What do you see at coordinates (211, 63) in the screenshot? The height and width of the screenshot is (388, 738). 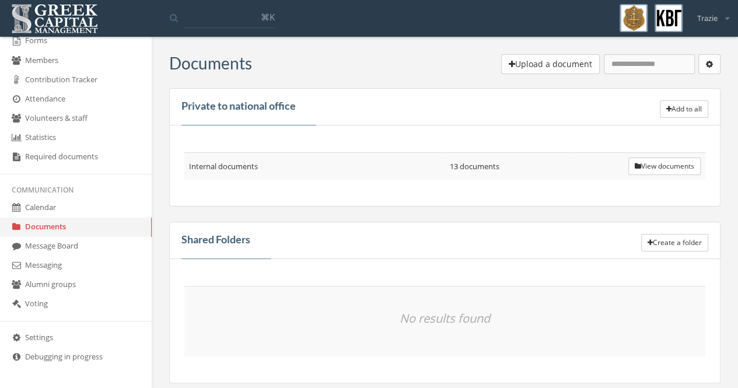 I see `h3: Documents` at bounding box center [211, 63].